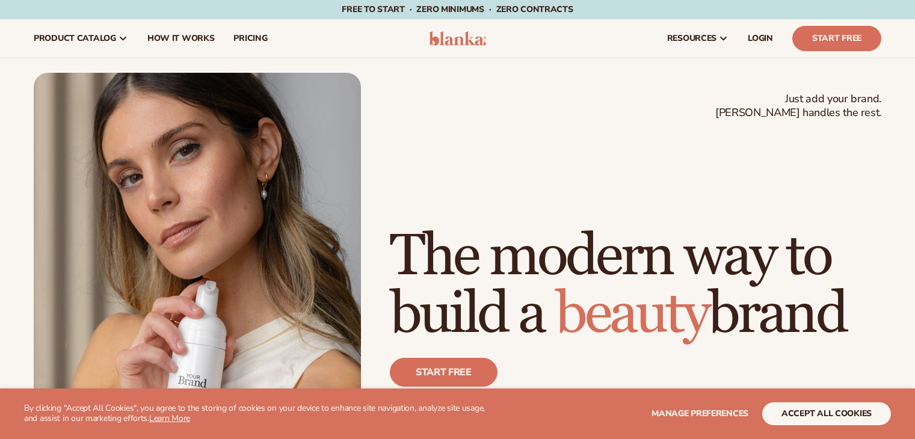 Image resolution: width=915 pixels, height=439 pixels. Describe the element at coordinates (837, 39) in the screenshot. I see `a: Start Free` at that location.